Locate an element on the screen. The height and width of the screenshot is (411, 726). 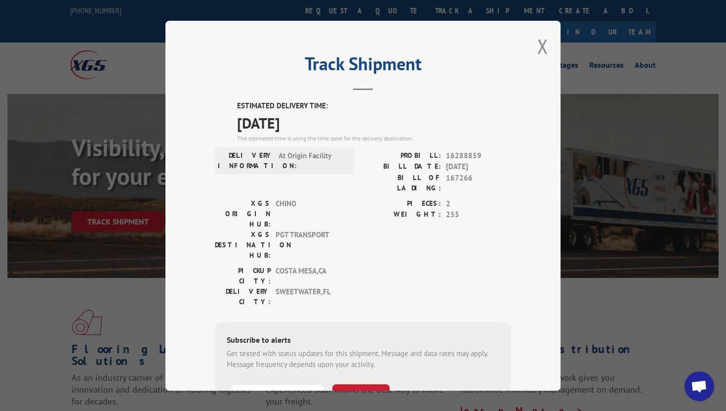
label: BILL DATE: is located at coordinates (402, 166).